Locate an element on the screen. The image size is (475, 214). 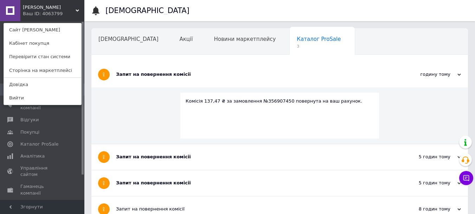
a: Сторінка на маркетплейсі is located at coordinates (43, 70).